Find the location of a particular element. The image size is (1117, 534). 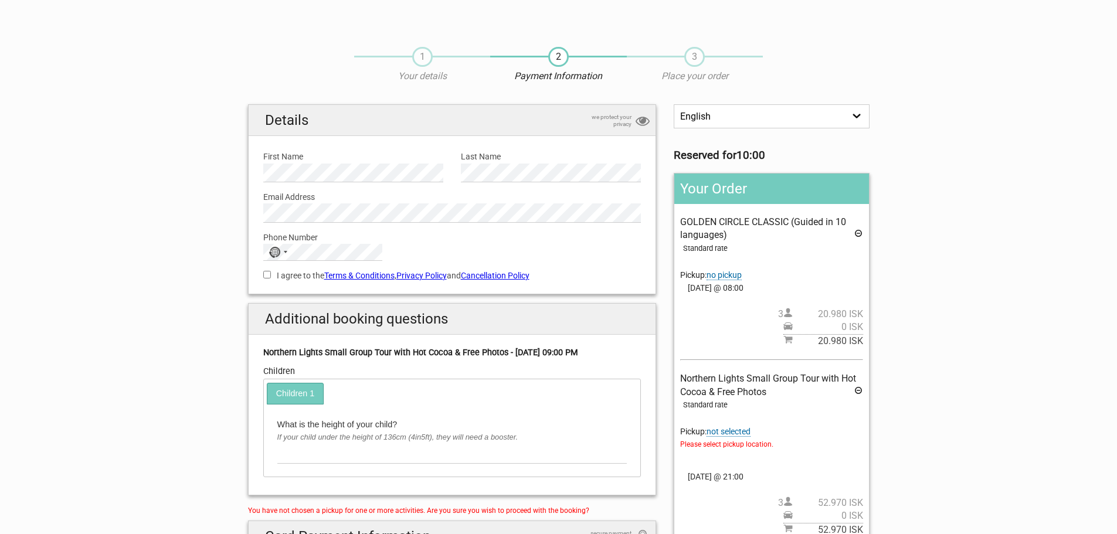

strong: 10:00 is located at coordinates (751, 155).